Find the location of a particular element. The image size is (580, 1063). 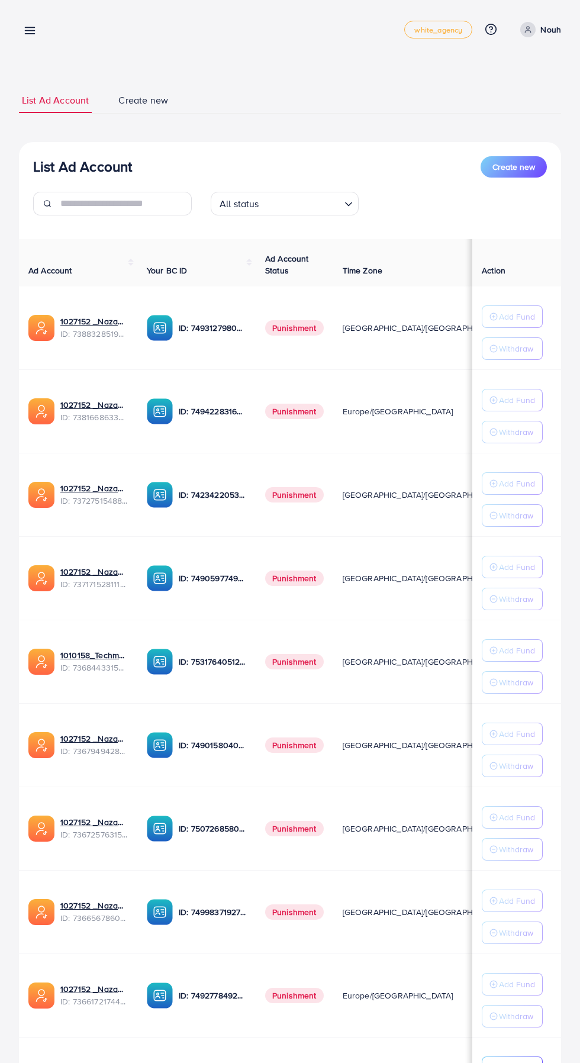

span: Action is located at coordinates (493, 270).